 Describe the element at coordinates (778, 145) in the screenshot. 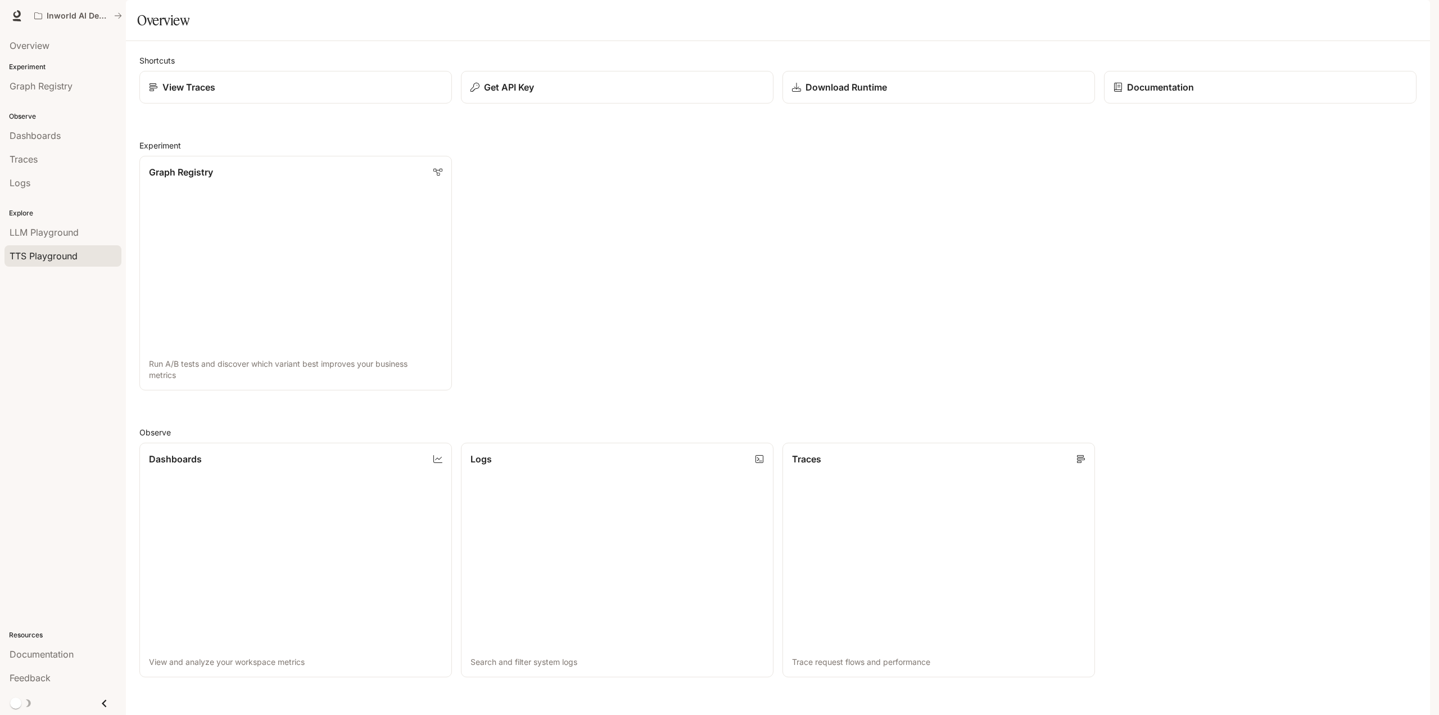

I see `h2: Experiment` at that location.